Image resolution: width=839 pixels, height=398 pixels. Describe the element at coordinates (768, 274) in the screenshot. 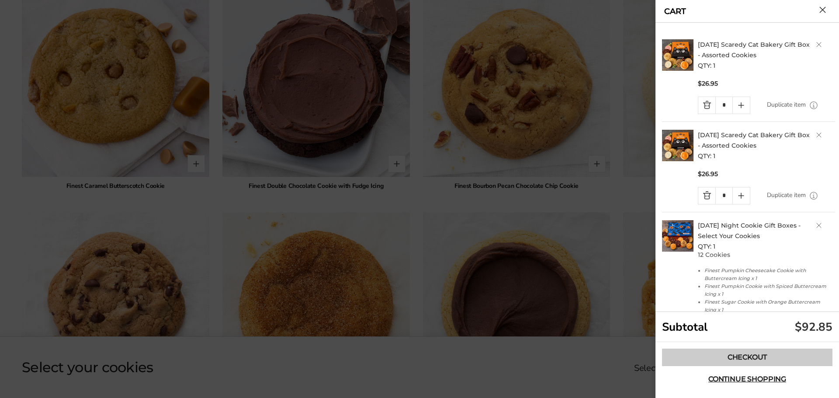

I see `li: Finest Pumpkin Cheesecake Cookie with Buttercream Icing x 1` at that location.